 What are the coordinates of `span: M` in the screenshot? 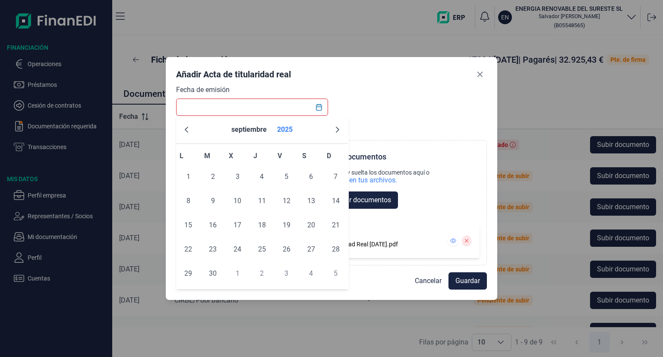 It's located at (207, 155).